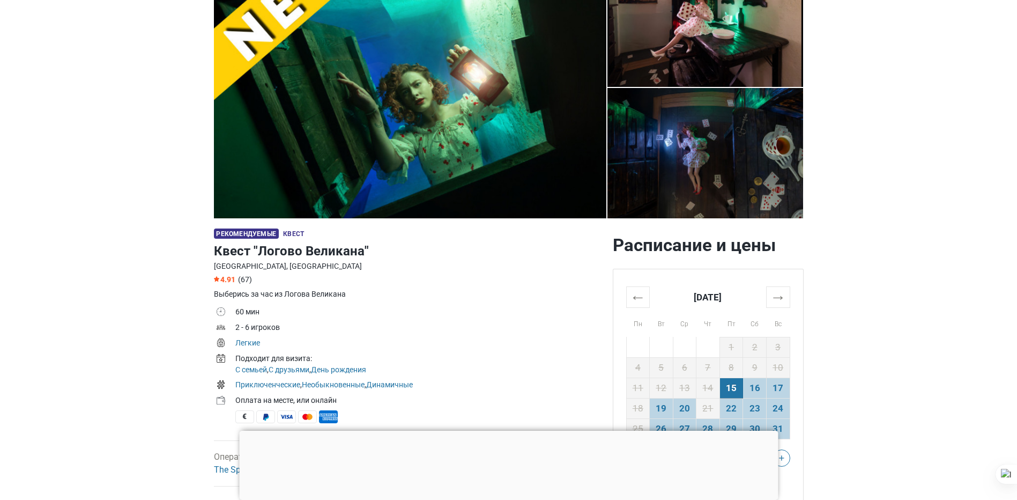 The image size is (1017, 500). What do you see at coordinates (638, 322) in the screenshot?
I see `th: Пн` at bounding box center [638, 322].